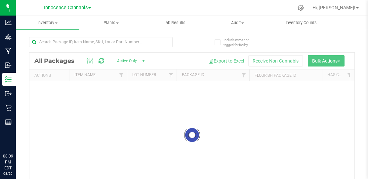 This screenshot has height=179, width=368. I want to click on a: Inventory Counts, so click(301, 23).